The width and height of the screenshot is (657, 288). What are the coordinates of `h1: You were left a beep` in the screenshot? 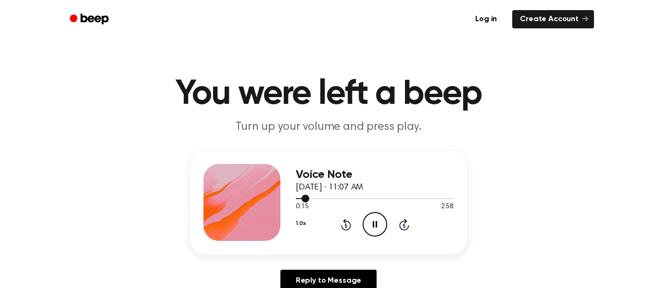 It's located at (328, 94).